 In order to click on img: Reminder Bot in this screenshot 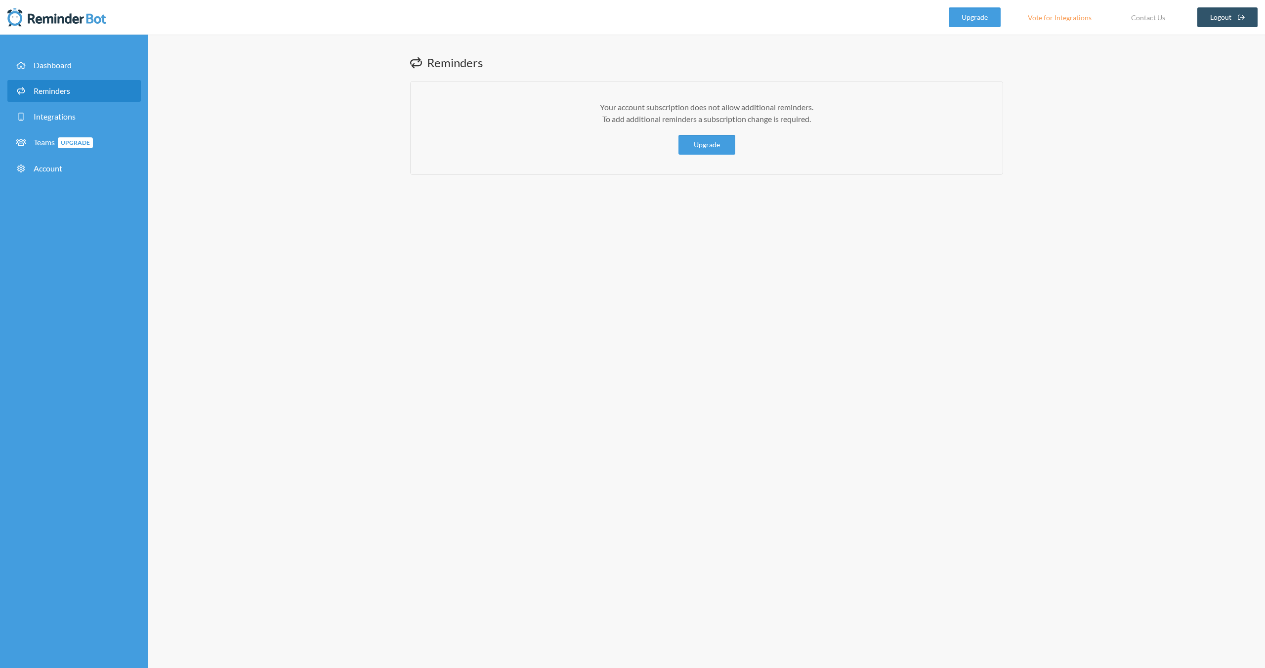, I will do `click(57, 17)`.